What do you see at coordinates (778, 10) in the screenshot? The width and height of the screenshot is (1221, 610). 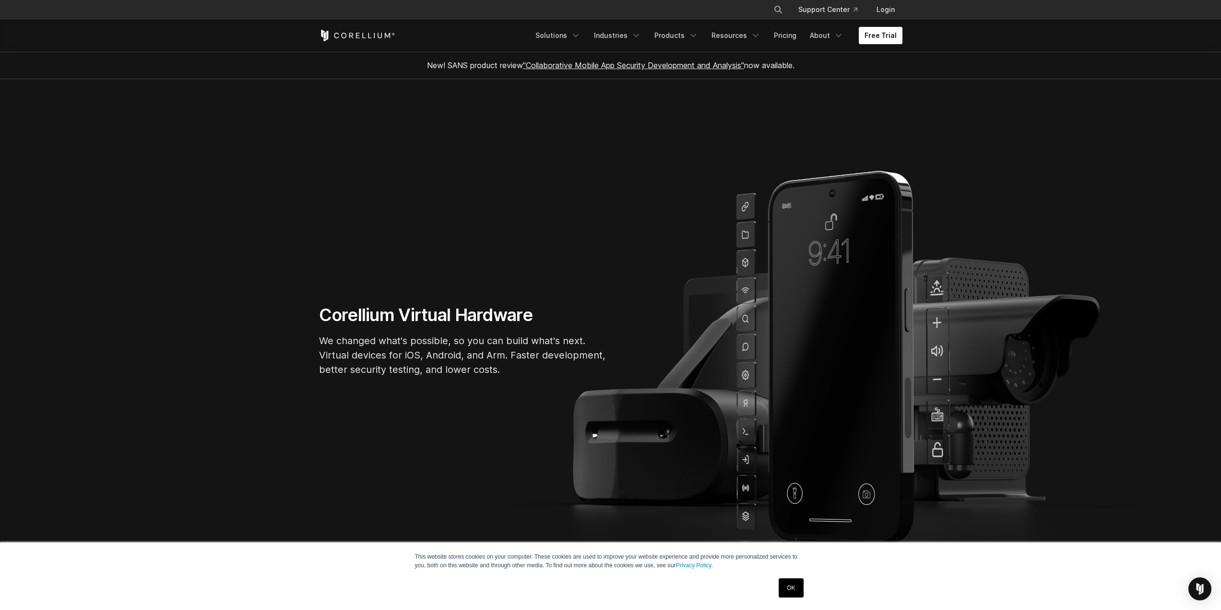 I see `button: Search` at bounding box center [778, 10].